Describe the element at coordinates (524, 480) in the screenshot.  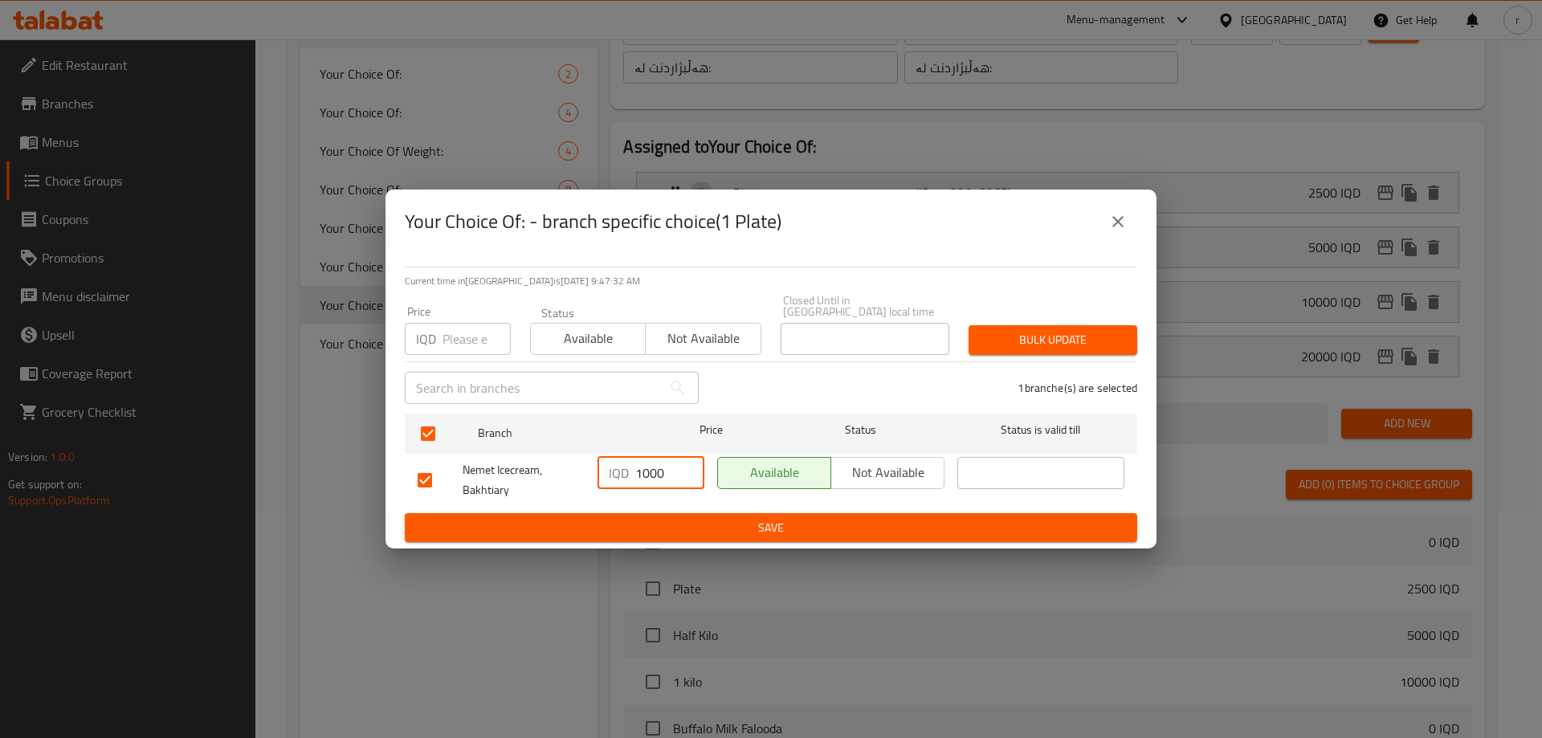
I see `span: Nemet Icecream, Bakhtiary` at that location.